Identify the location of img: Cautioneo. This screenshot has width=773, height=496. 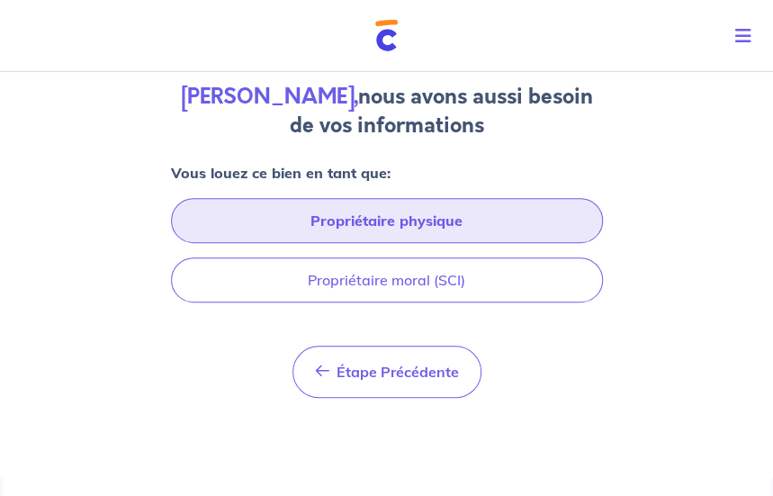
(386, 35).